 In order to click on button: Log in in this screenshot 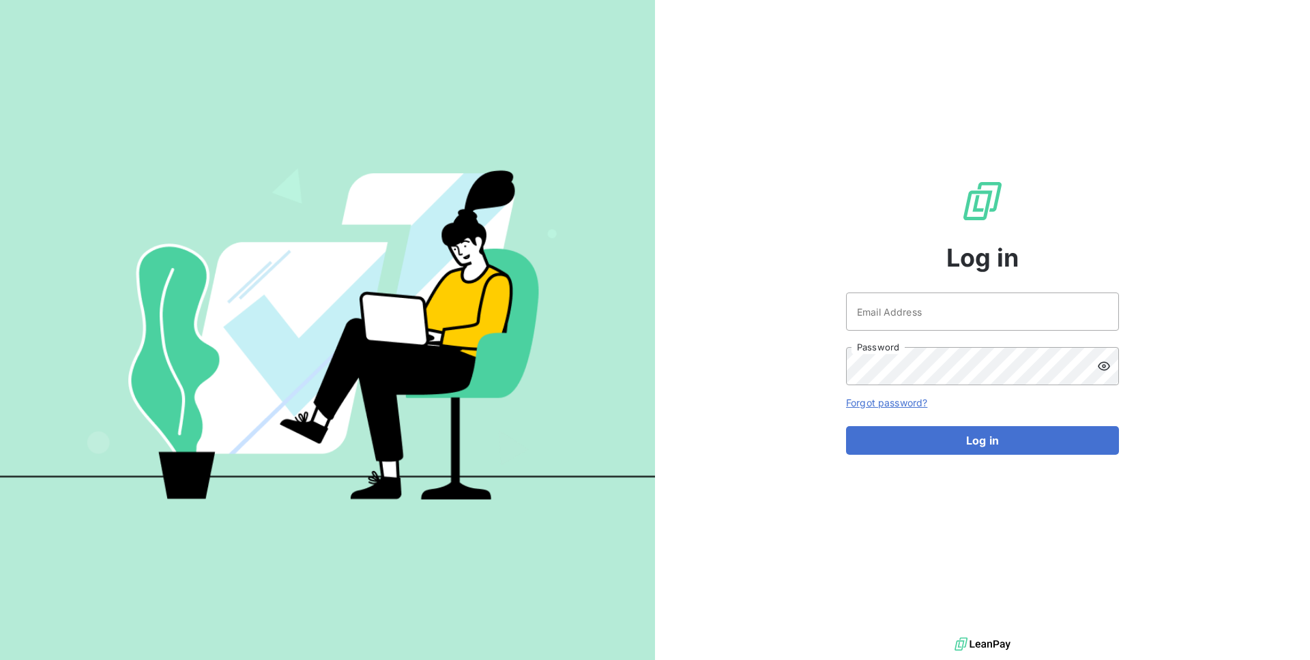, I will do `click(982, 441)`.